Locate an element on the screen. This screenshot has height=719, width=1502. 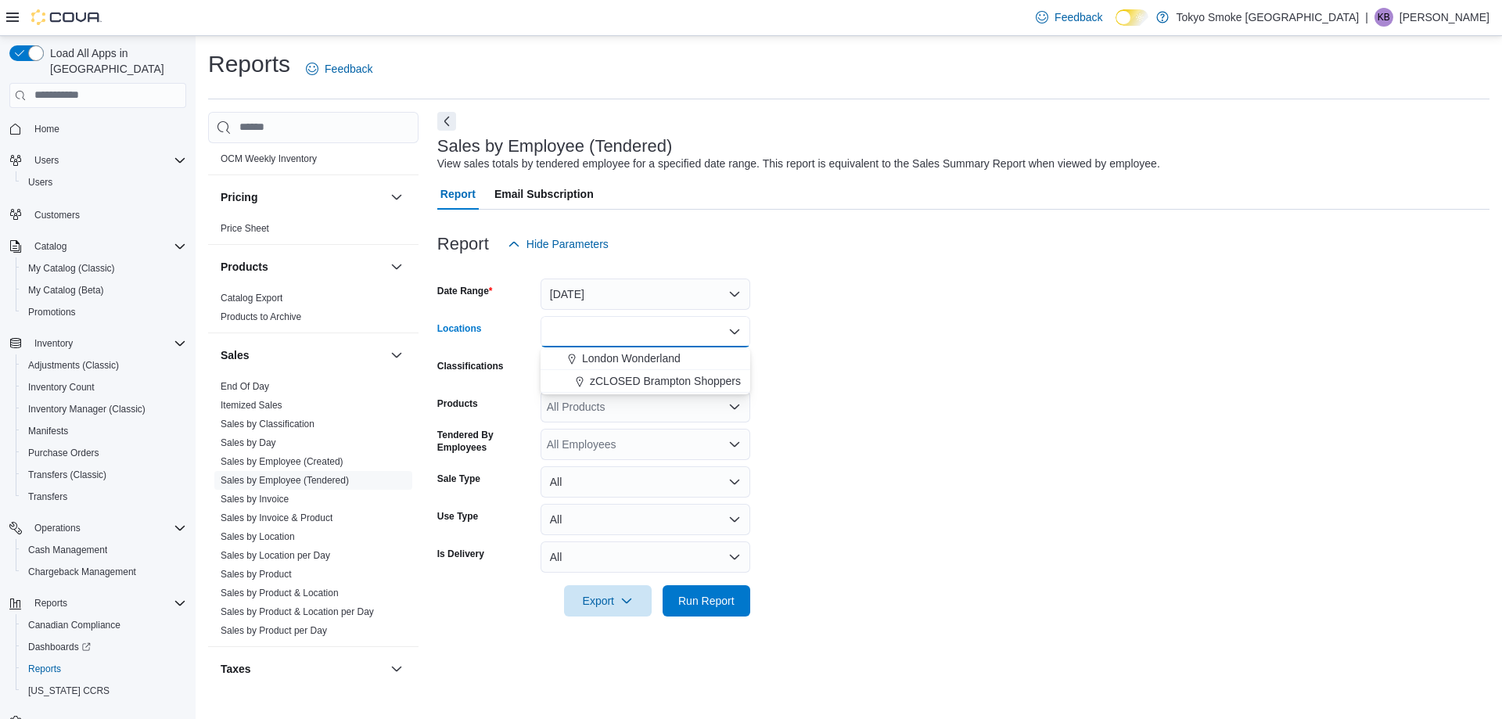
a: OCM Weekly Inventory is located at coordinates (268, 159).